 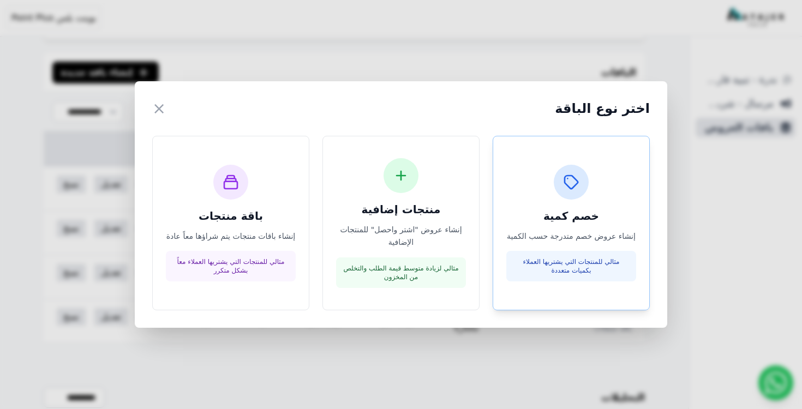 I want to click on p: إنشاء عروض "اشتر واحصل" للمنتجات الإضافية, so click(x=401, y=236).